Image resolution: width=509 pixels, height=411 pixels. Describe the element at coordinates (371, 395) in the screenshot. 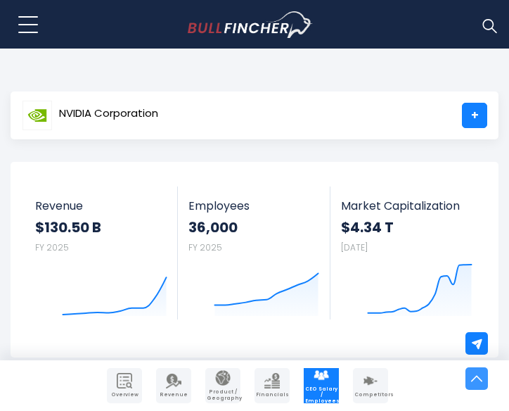

I see `span: Competitors` at that location.